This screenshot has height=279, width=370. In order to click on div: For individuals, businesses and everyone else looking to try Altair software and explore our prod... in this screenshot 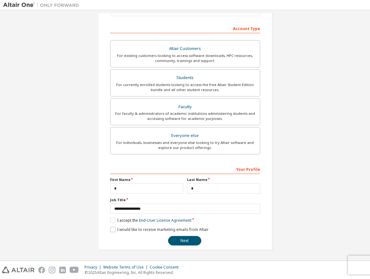, I will do `click(185, 145)`.